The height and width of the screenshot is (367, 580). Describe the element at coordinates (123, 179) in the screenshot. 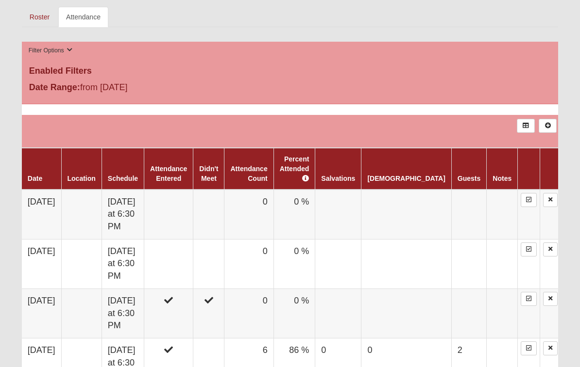

I see `a: Schedule` at that location.